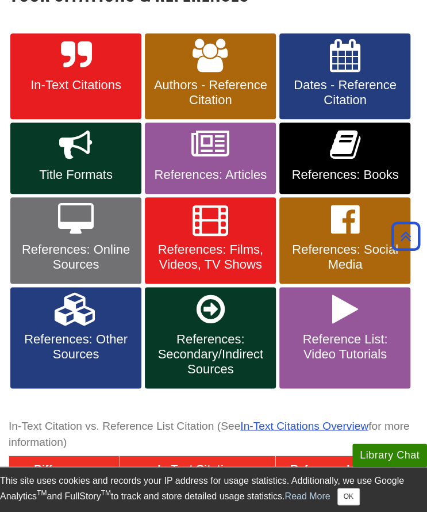 The image size is (427, 512). I want to click on span: References: Other Sources, so click(76, 347).